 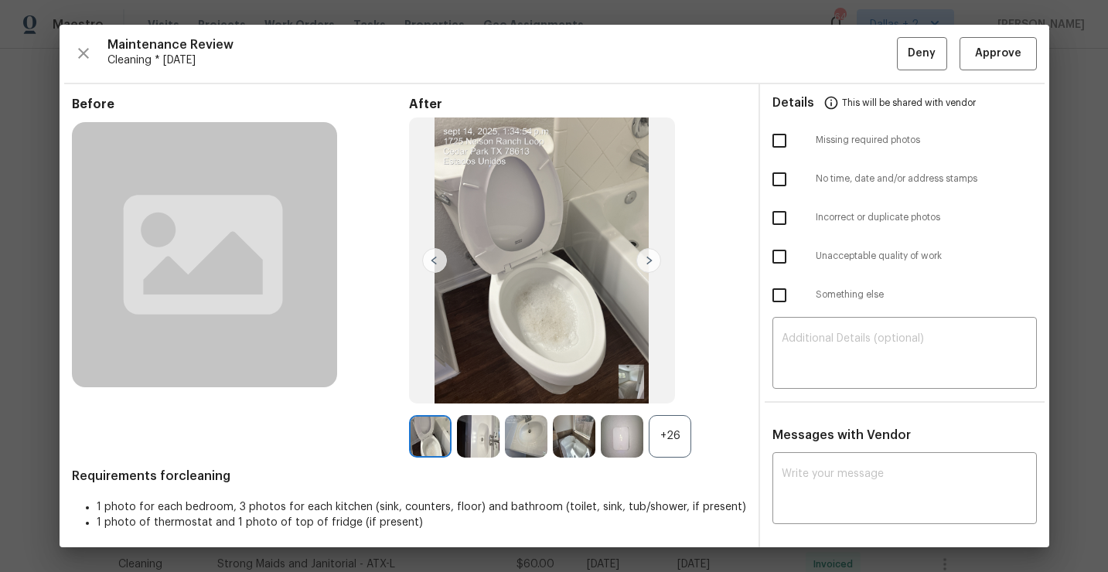 What do you see at coordinates (669, 436) in the screenshot?
I see `div: +26` at bounding box center [669, 436].